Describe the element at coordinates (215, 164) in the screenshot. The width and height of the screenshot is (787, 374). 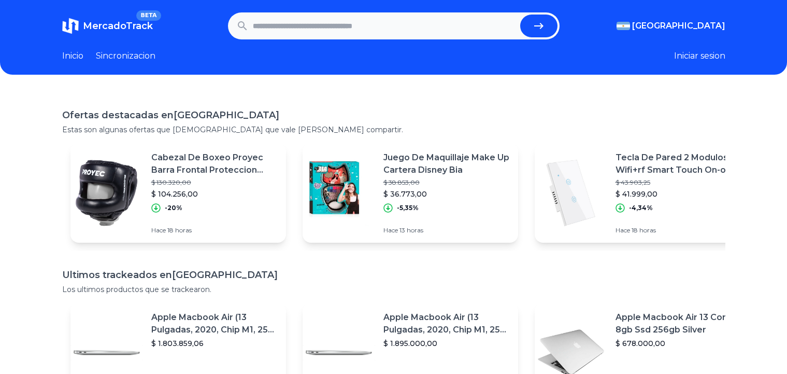
I see `p: Cabezal De Boxeo Proyec Barra Frontal Proteccion Menton` at that location.